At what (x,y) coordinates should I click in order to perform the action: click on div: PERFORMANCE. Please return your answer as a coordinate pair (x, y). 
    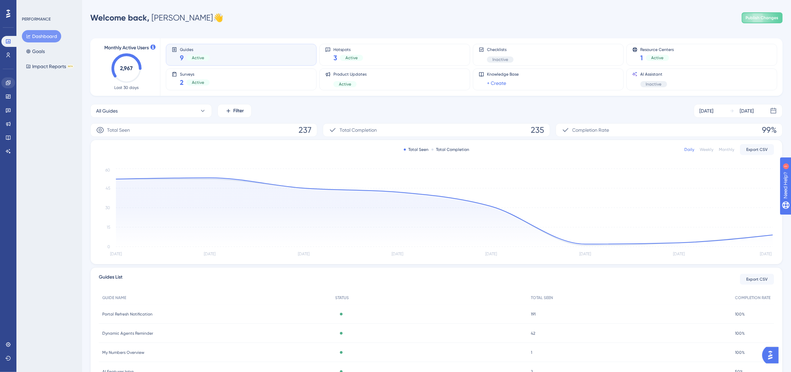
    Looking at the image, I should click on (36, 19).